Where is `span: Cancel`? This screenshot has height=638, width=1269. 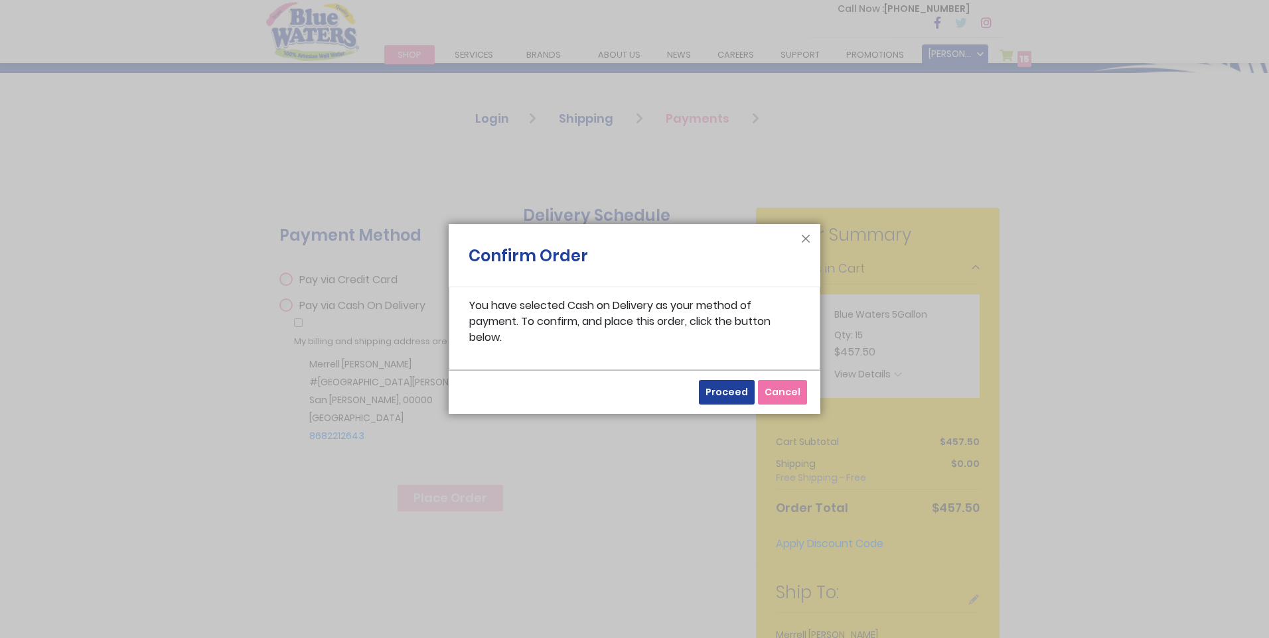 span: Cancel is located at coordinates (782, 392).